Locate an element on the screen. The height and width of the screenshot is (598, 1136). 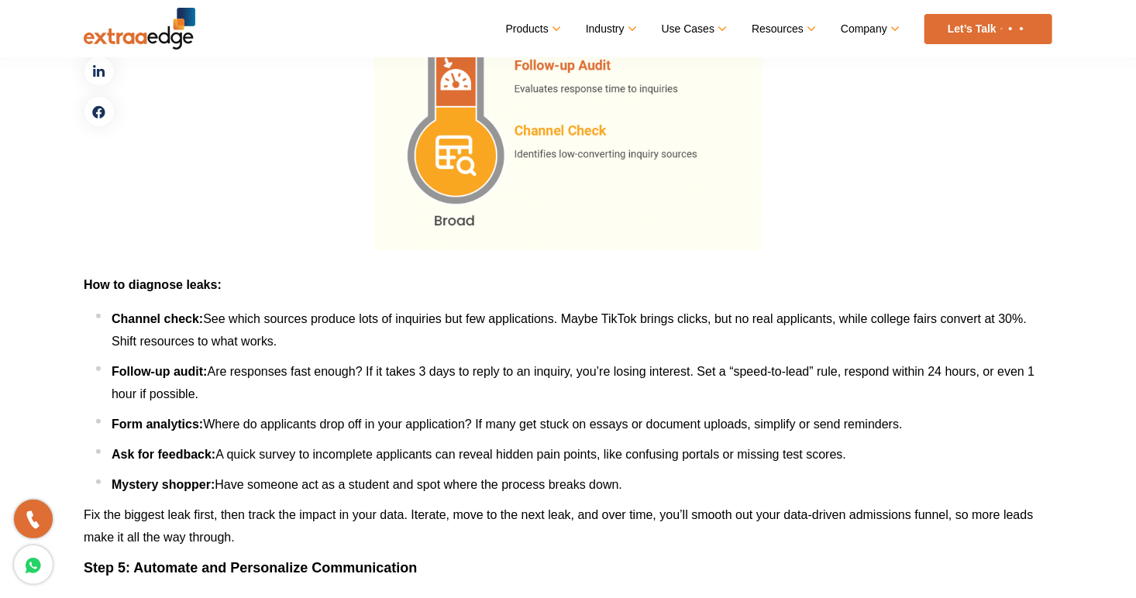
a: Company is located at coordinates (869, 29).